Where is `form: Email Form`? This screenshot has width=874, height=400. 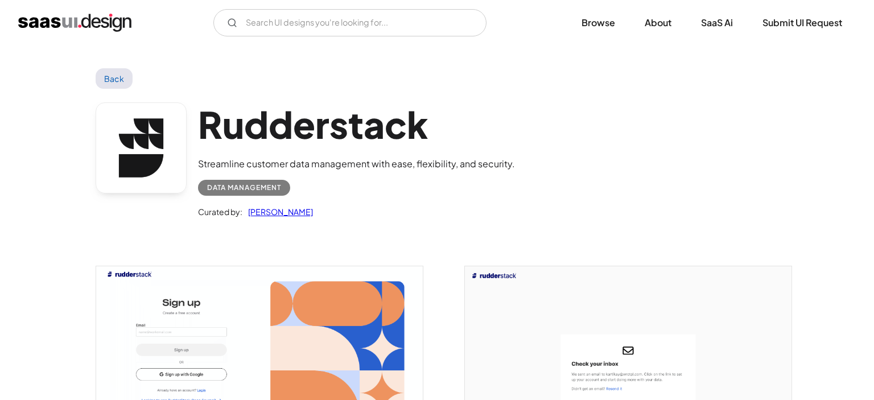
form: Email Form is located at coordinates (350, 23).